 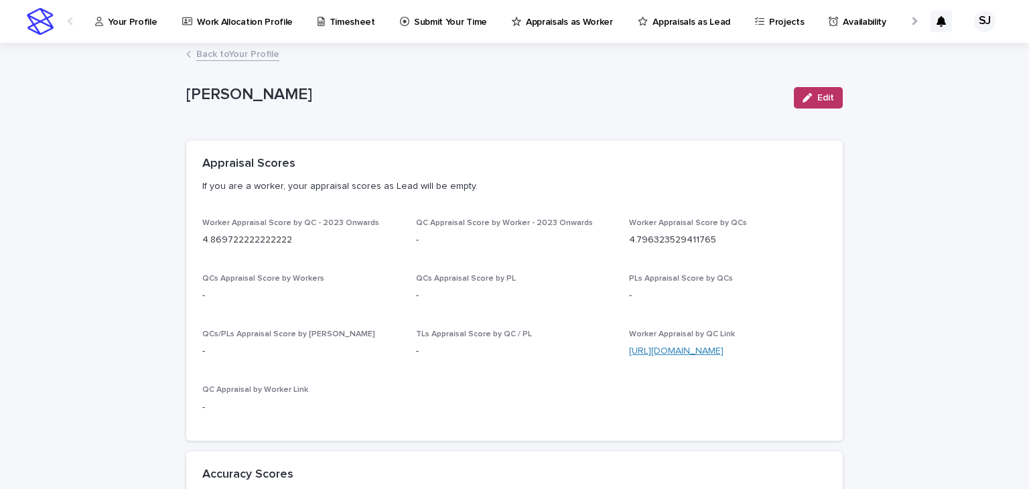 I want to click on p: 4.796323529411765, so click(x=727, y=240).